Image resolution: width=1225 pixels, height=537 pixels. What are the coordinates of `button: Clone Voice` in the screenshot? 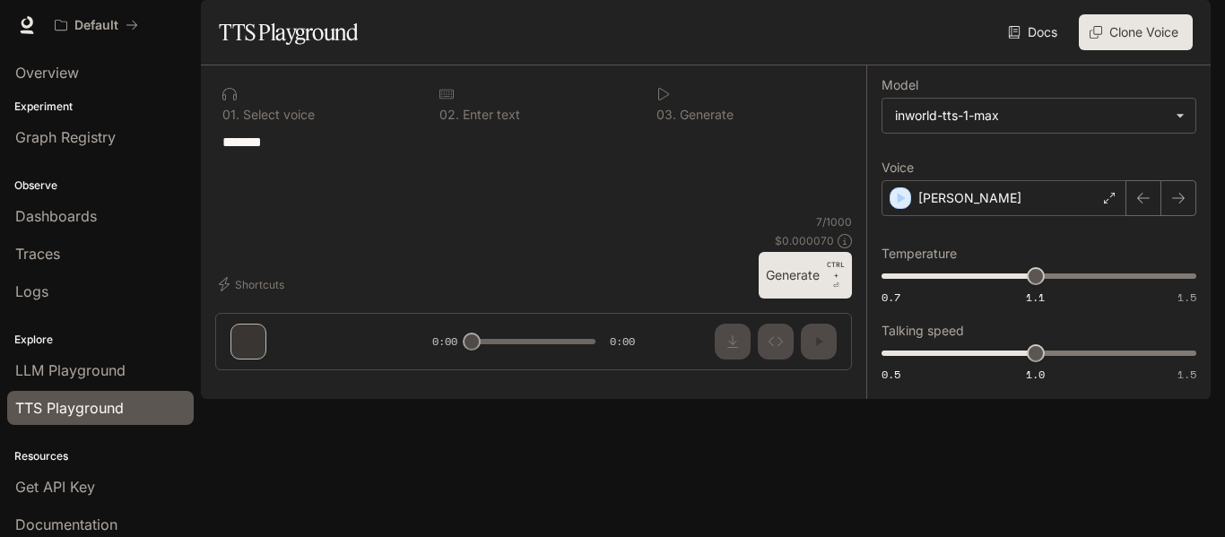 It's located at (1136, 32).